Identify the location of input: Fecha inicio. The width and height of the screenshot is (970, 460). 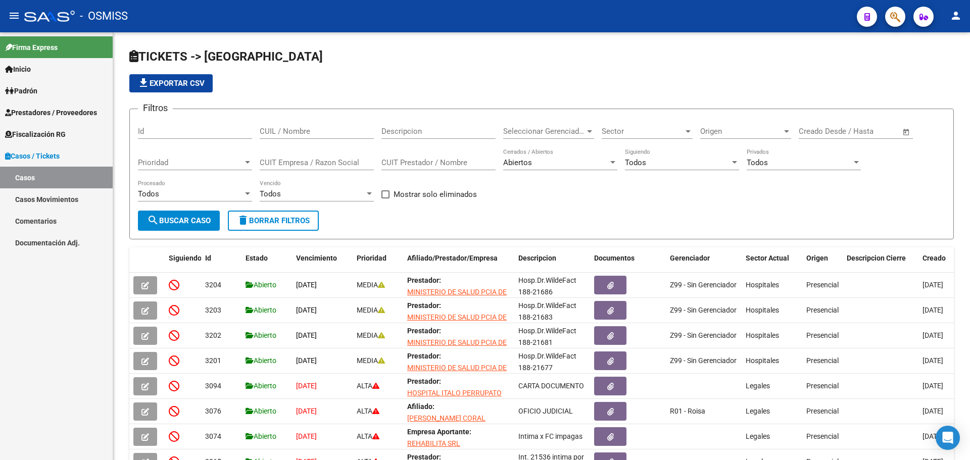
(819, 131).